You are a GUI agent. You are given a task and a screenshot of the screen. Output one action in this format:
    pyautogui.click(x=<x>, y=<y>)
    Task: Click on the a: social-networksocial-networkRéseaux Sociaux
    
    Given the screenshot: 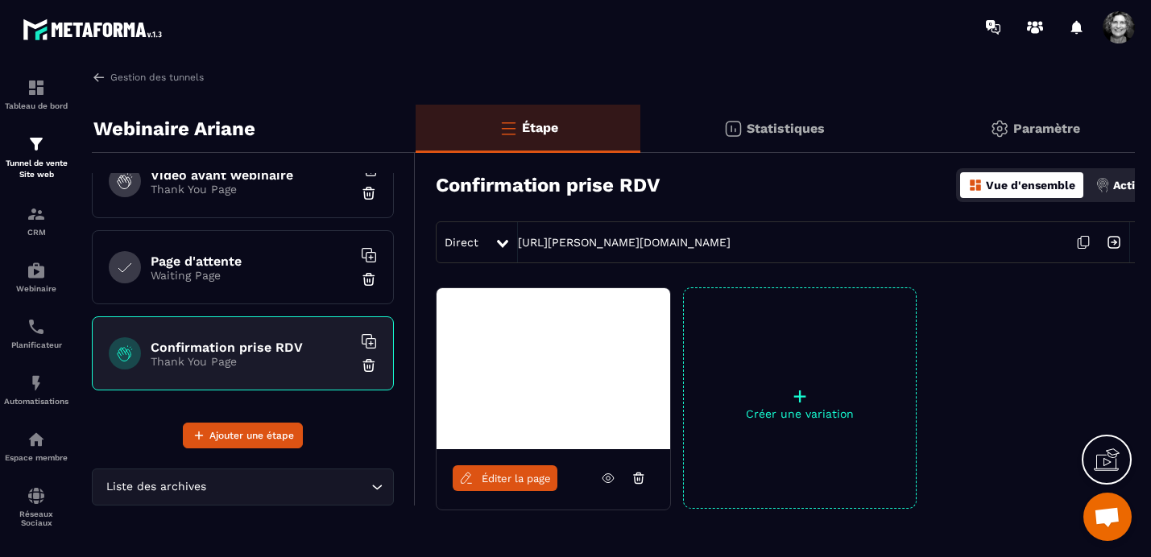 What is the action you would take?
    pyautogui.click(x=36, y=506)
    